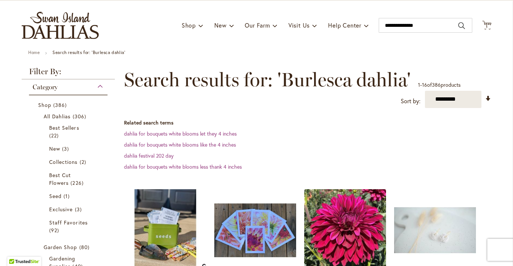 The width and height of the screenshot is (513, 266). Describe the element at coordinates (55, 230) in the screenshot. I see `span: 92` at that location.